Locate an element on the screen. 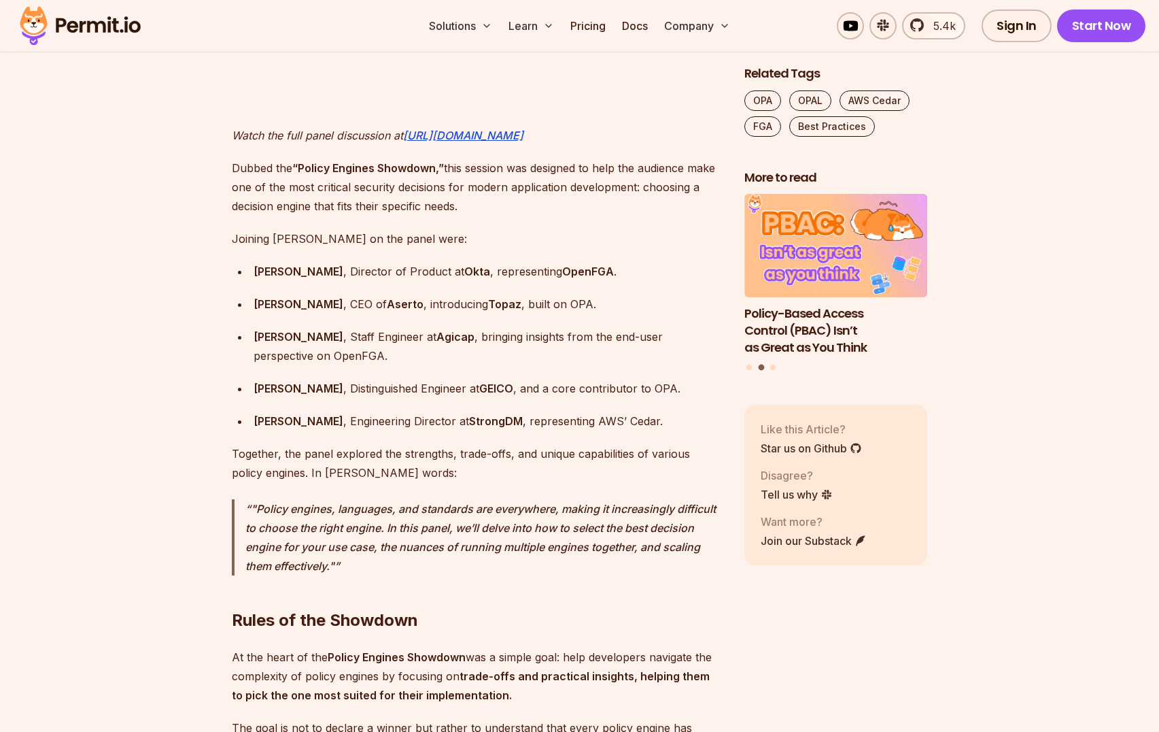  a: Star us on Github is located at coordinates (811, 448).